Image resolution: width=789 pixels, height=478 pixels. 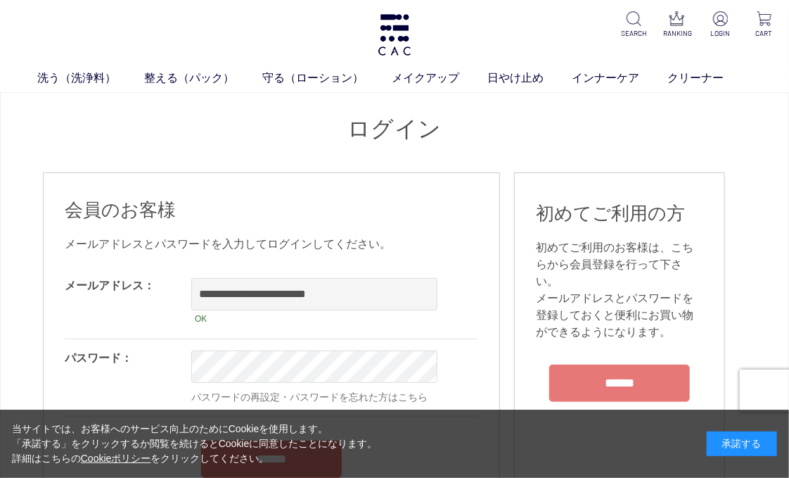 What do you see at coordinates (720, 25) in the screenshot?
I see `a: LOGIN` at bounding box center [720, 25].